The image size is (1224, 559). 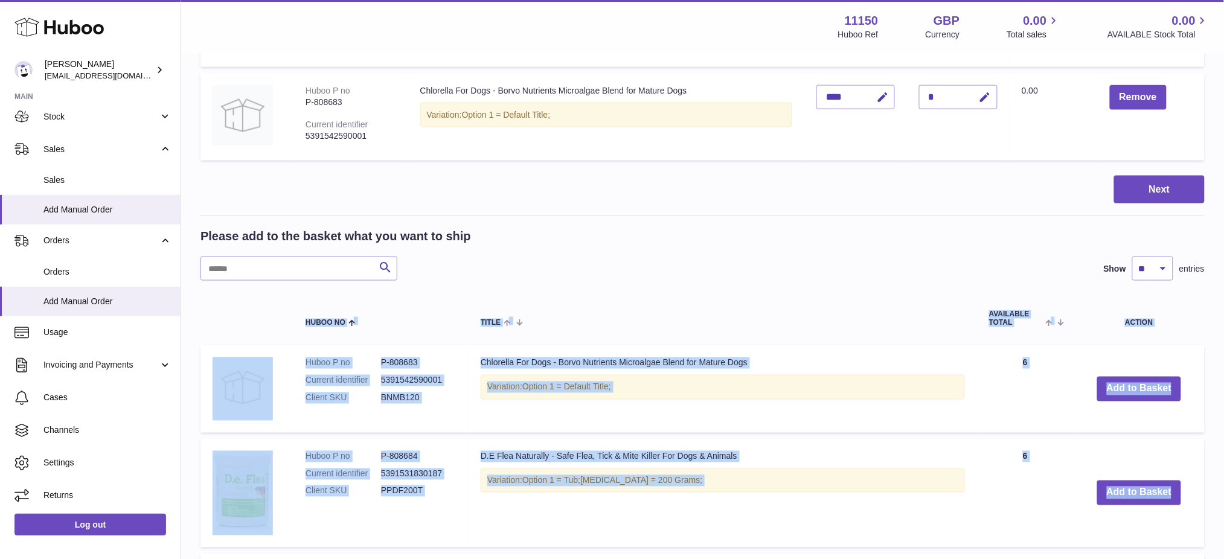 What do you see at coordinates (551, 480) in the screenshot?
I see `span: Option 1 = Tub;` at bounding box center [551, 480].